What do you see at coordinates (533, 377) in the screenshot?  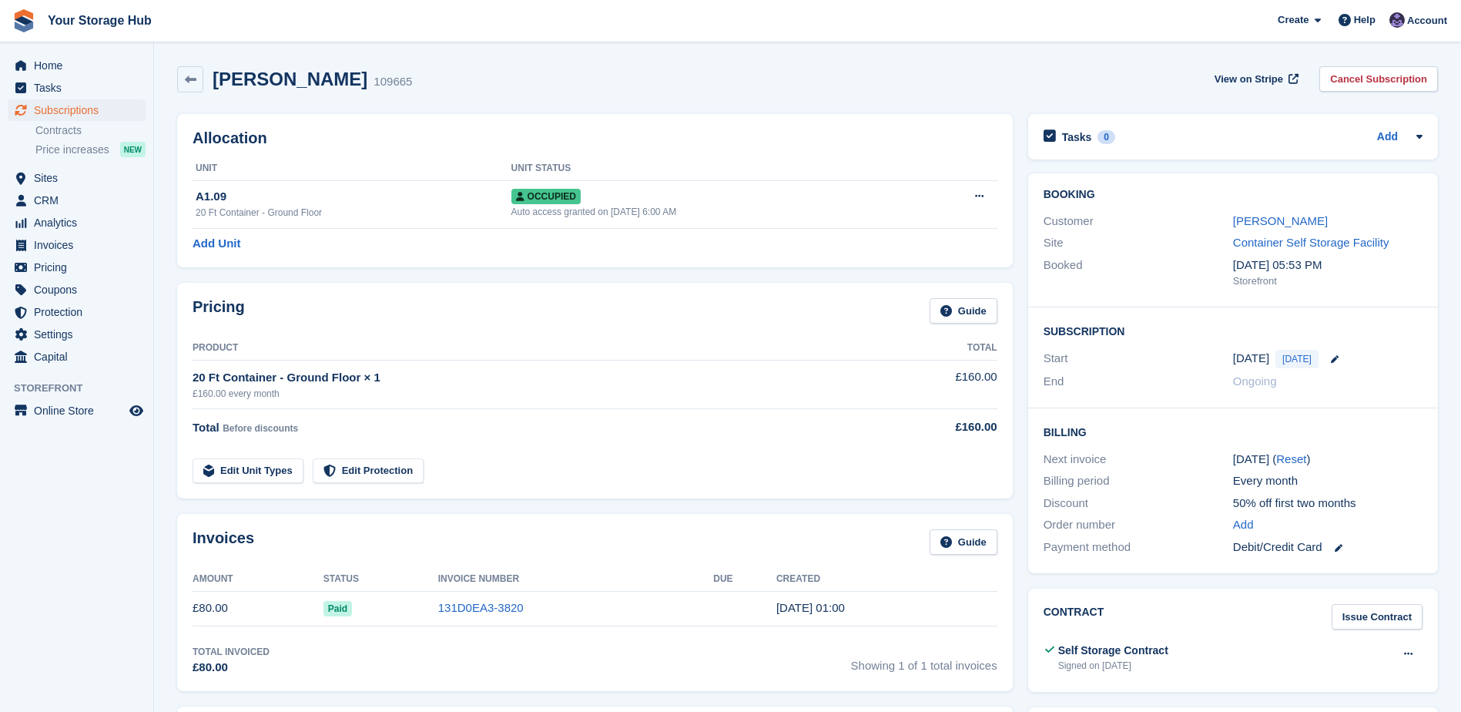 I see `div: 20 Ft Container - Ground Floor × 1` at bounding box center [533, 377].